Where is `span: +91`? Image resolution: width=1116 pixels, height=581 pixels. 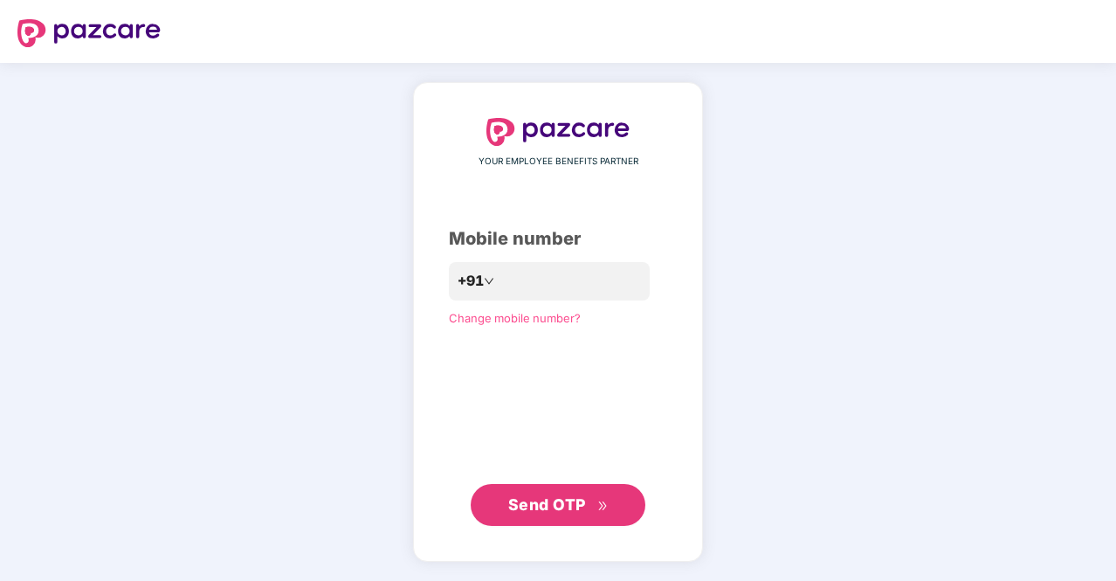
span: +91 is located at coordinates (471, 280).